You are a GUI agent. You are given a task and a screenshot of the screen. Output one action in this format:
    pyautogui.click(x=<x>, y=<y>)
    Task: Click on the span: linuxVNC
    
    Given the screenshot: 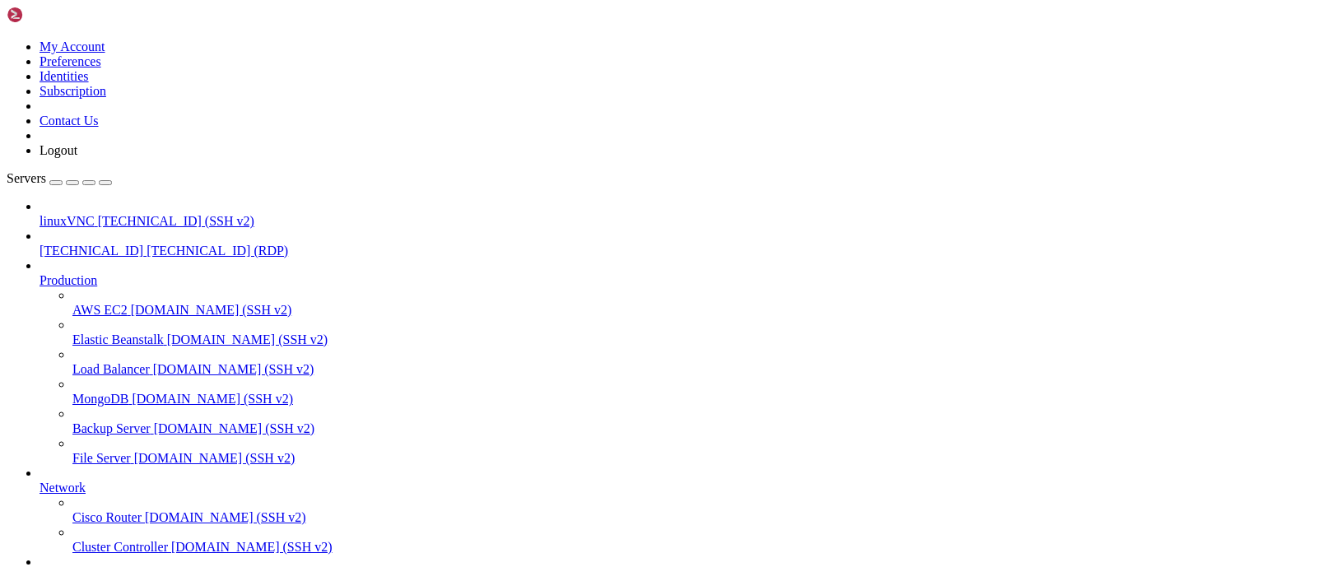 What is the action you would take?
    pyautogui.click(x=67, y=221)
    